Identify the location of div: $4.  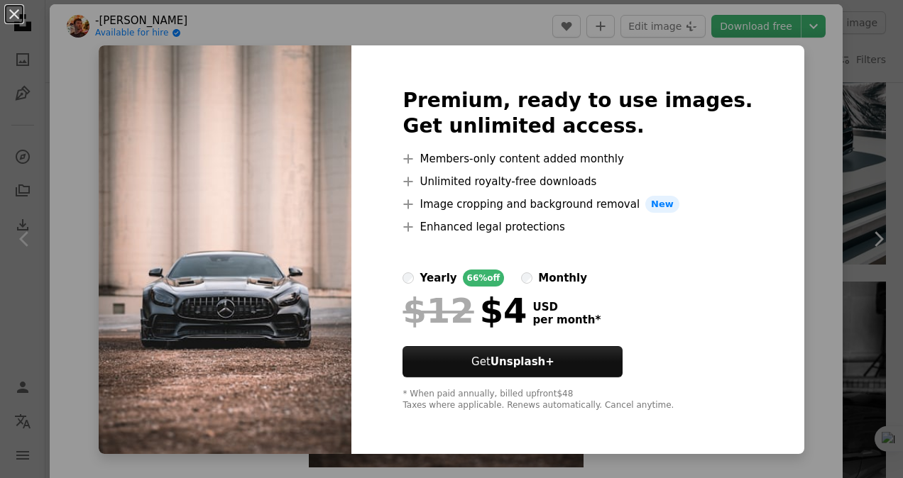
(464, 311).